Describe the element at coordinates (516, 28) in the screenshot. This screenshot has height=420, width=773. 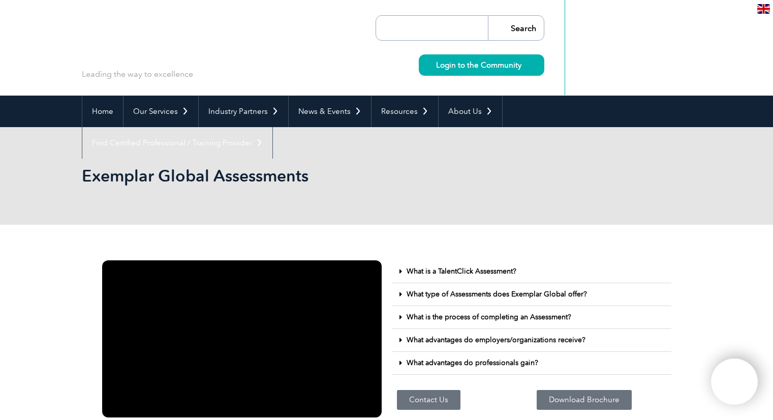
I see `input: Search` at that location.